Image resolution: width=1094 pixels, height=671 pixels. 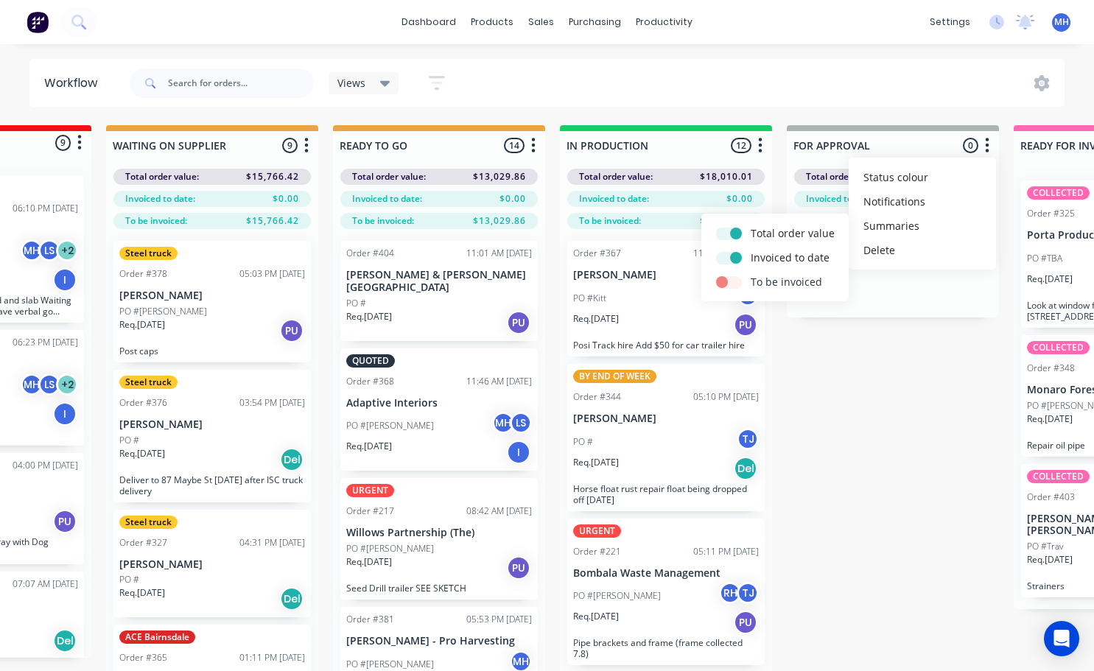 What do you see at coordinates (597, 397) in the screenshot?
I see `div: Order #344` at bounding box center [597, 397].